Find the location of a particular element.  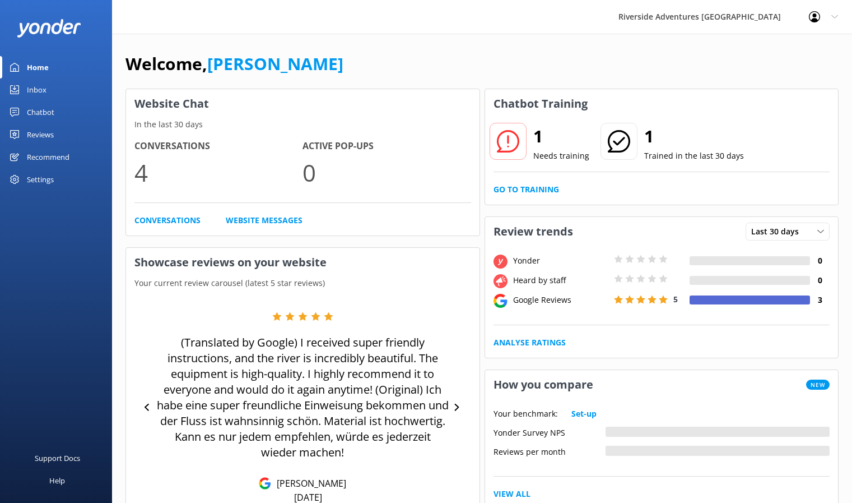

div: Heard by staff is located at coordinates (561, 280).